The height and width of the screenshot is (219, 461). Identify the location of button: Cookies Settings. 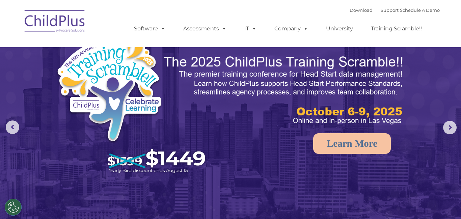
(13, 207).